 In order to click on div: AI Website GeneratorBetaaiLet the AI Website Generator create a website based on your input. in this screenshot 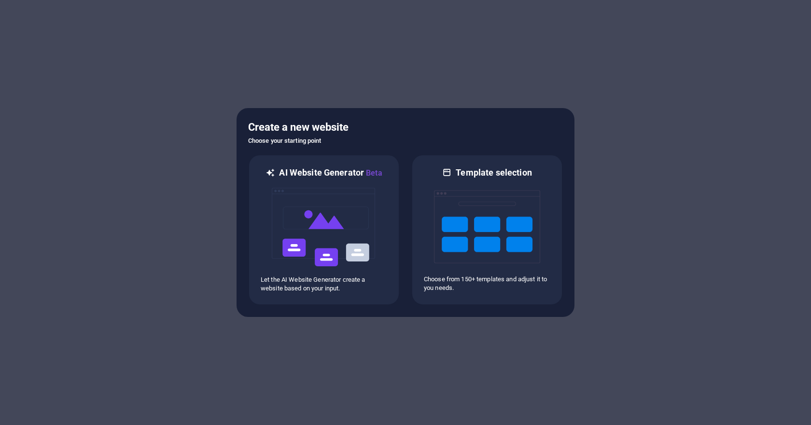, I will do `click(324, 230)`.